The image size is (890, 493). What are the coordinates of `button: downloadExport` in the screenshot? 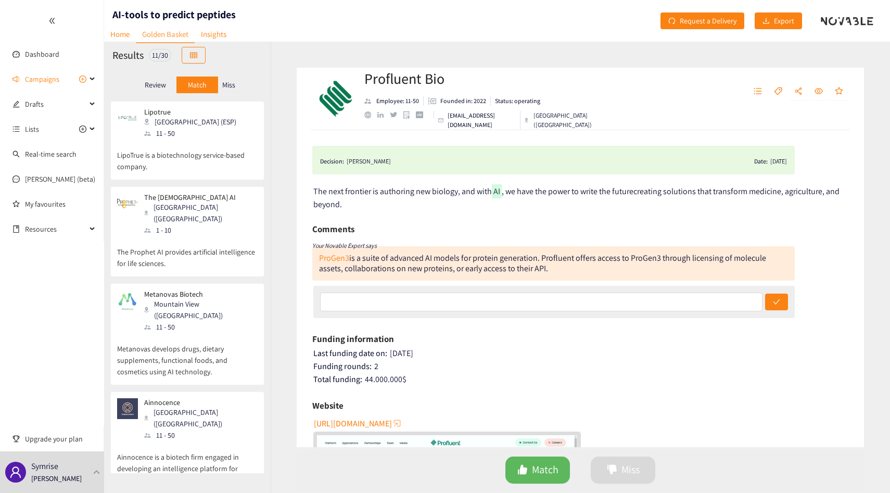 It's located at (778, 21).